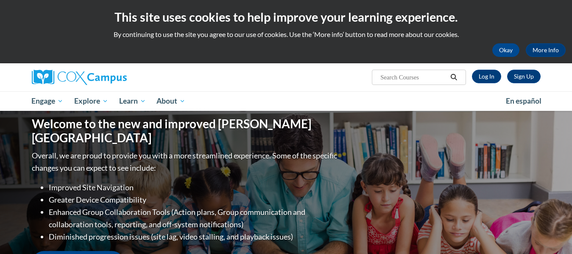 Image resolution: width=572 pixels, height=254 pixels. Describe the element at coordinates (132, 101) in the screenshot. I see `a: Learn` at that location.